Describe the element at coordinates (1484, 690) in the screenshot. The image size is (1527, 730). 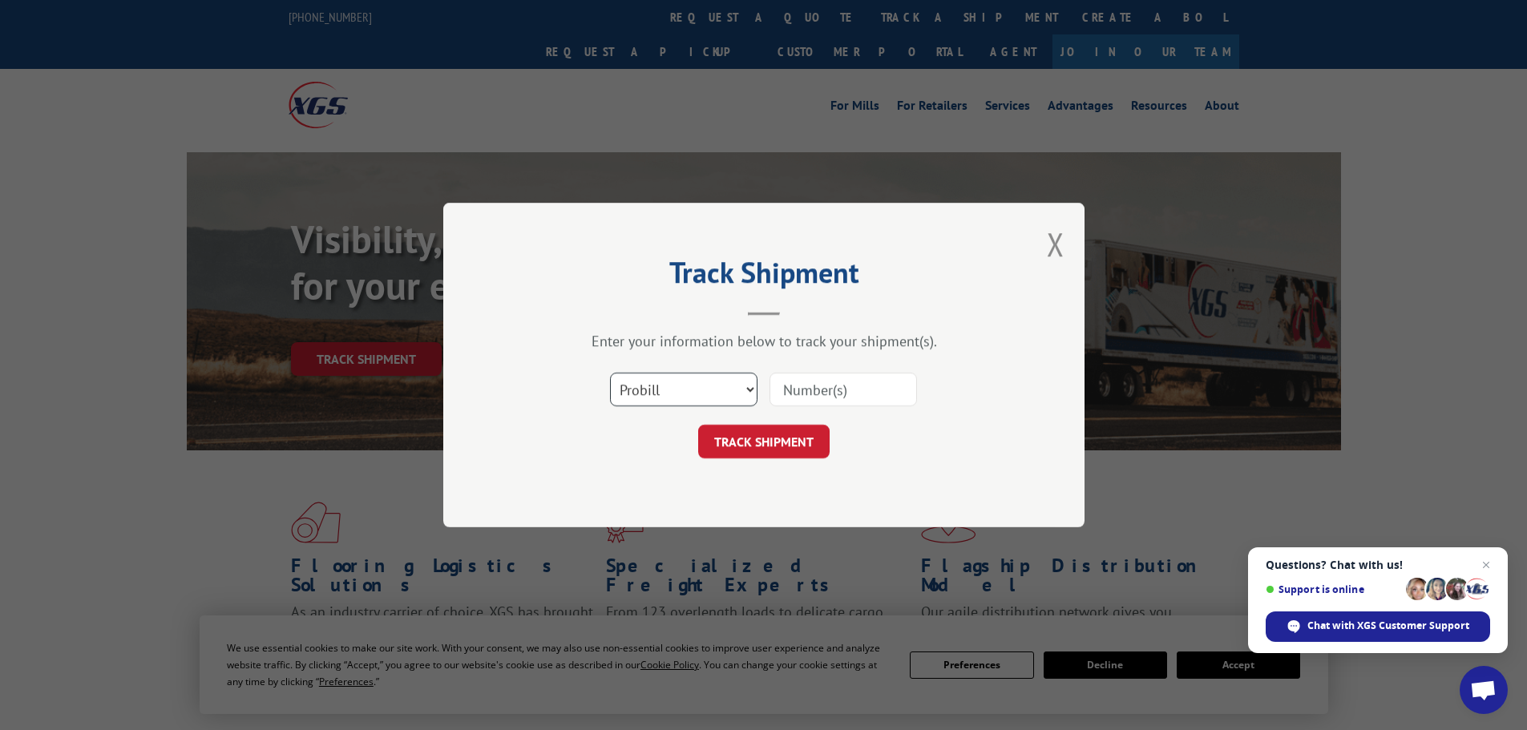
I see `a: Open chat` at that location.